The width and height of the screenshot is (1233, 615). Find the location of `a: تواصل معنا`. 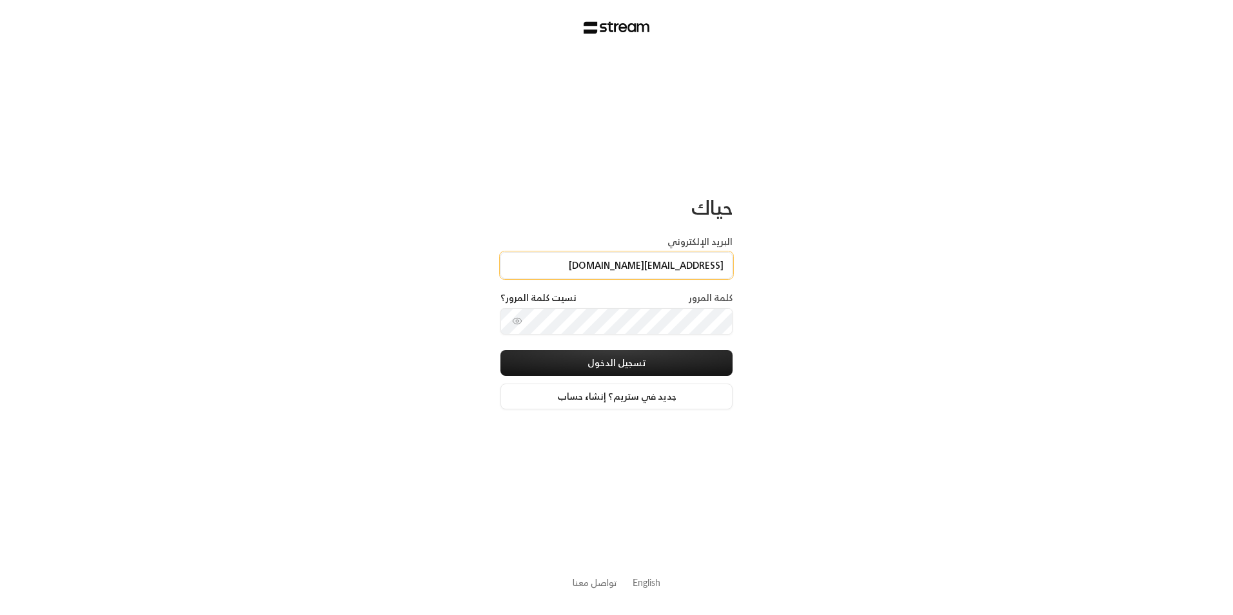

a: تواصل معنا is located at coordinates (595, 582).